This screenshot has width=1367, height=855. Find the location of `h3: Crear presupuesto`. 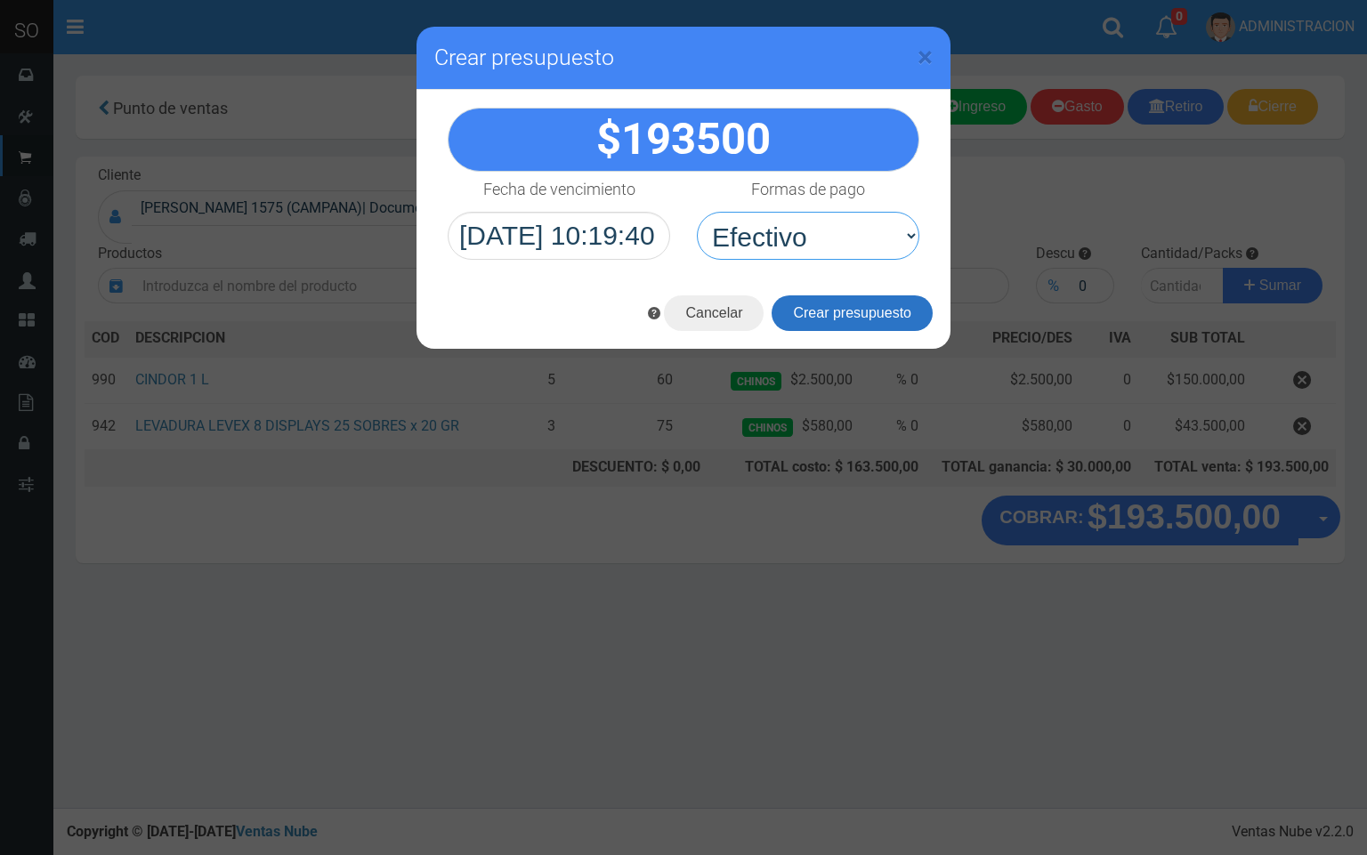

h3: Crear presupuesto is located at coordinates (684, 58).